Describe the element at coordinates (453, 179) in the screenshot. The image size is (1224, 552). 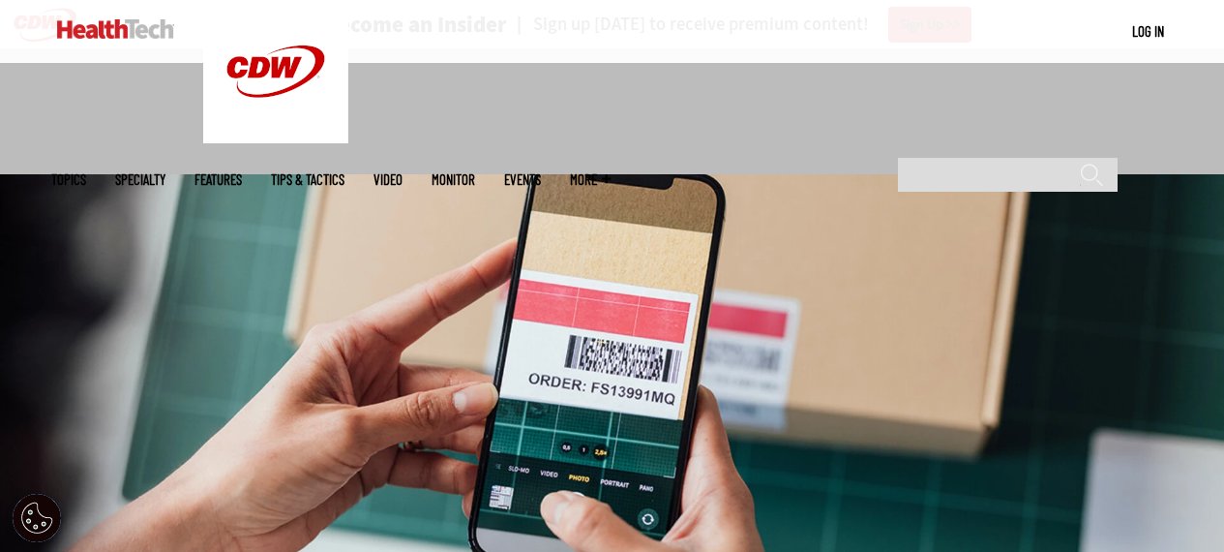
I see `a: MonITor` at that location.